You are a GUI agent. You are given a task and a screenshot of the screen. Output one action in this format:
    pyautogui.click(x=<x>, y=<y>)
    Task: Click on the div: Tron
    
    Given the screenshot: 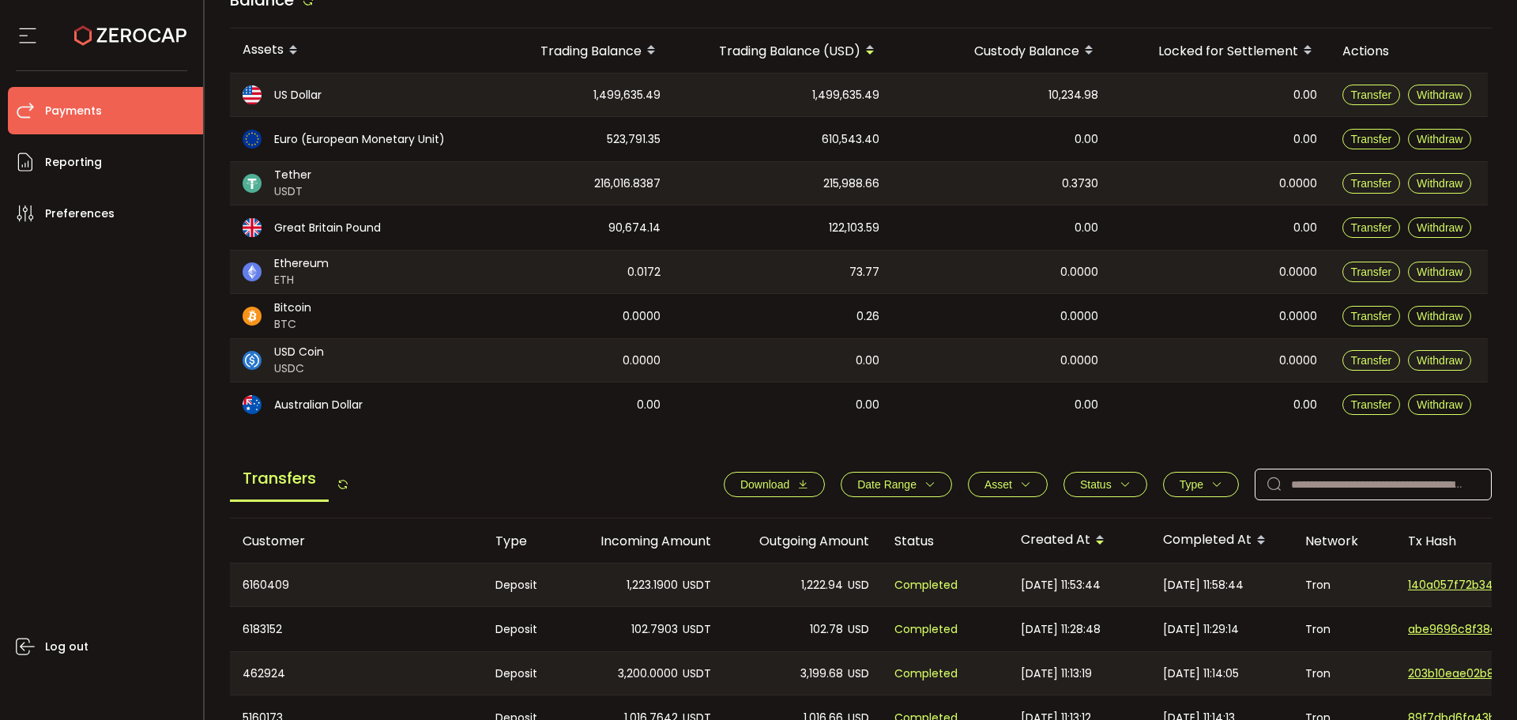 What is the action you would take?
    pyautogui.click(x=1344, y=629)
    